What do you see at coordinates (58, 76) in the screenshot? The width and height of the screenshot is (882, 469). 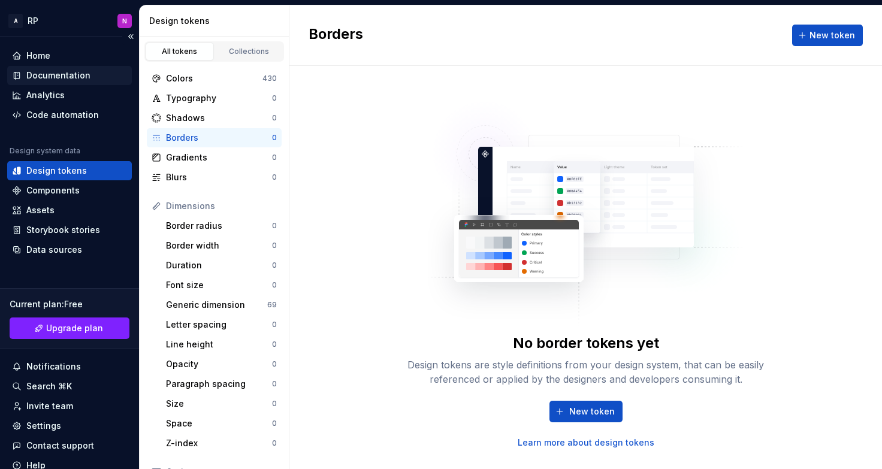 I see `div: Documentation` at bounding box center [58, 76].